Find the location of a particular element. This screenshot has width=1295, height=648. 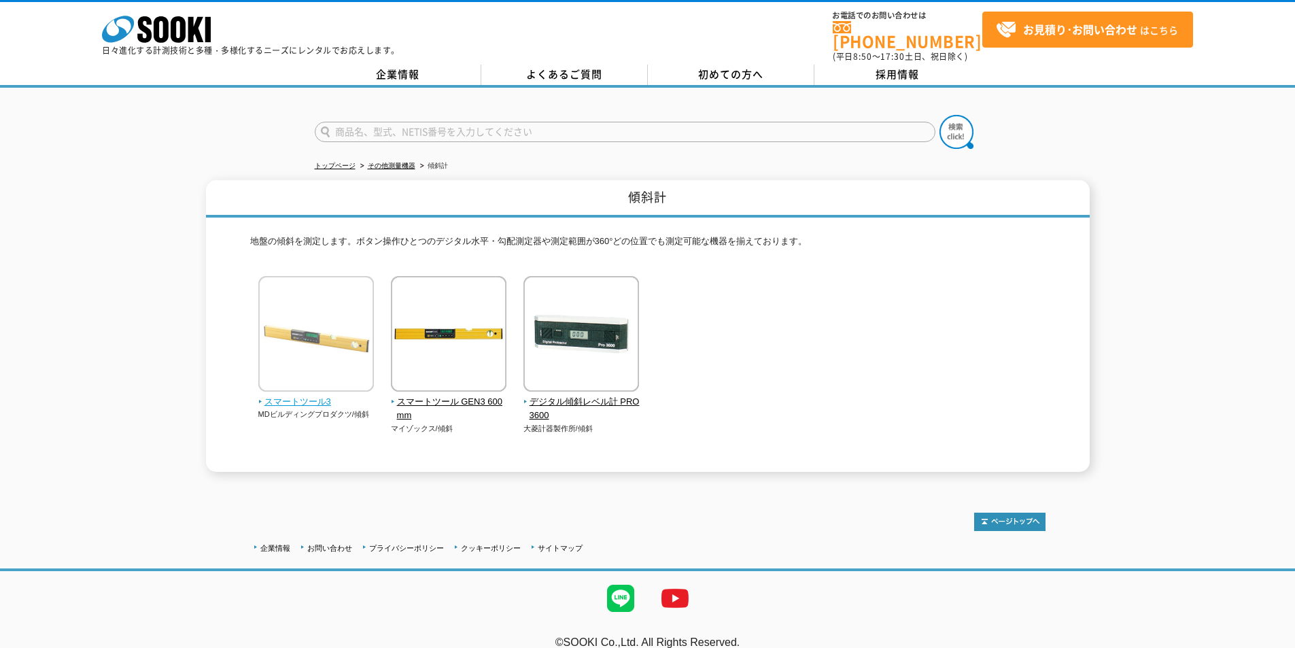

img: btn_search.png is located at coordinates (956, 132).